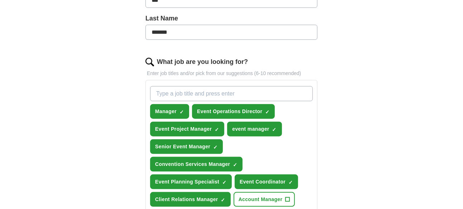 This screenshot has width=463, height=209. Describe the element at coordinates (196, 164) in the screenshot. I see `button: Convention Services Manager✓` at that location.